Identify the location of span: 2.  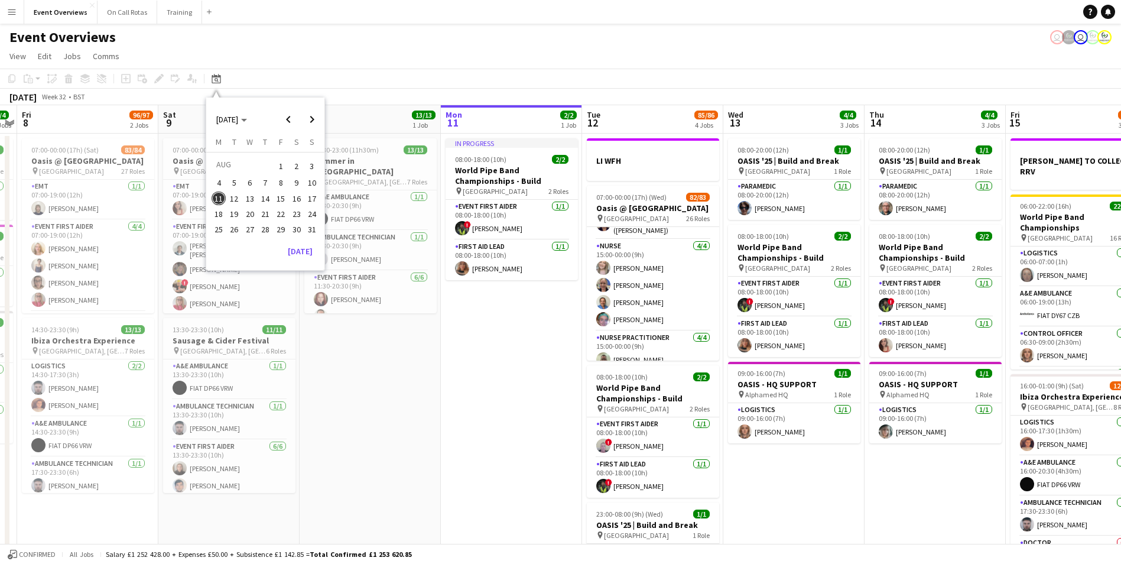
(297, 166).